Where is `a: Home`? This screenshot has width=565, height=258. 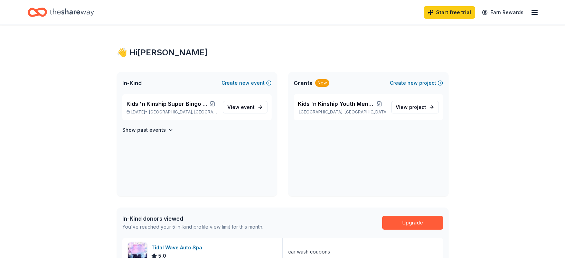 a: Home is located at coordinates (61, 12).